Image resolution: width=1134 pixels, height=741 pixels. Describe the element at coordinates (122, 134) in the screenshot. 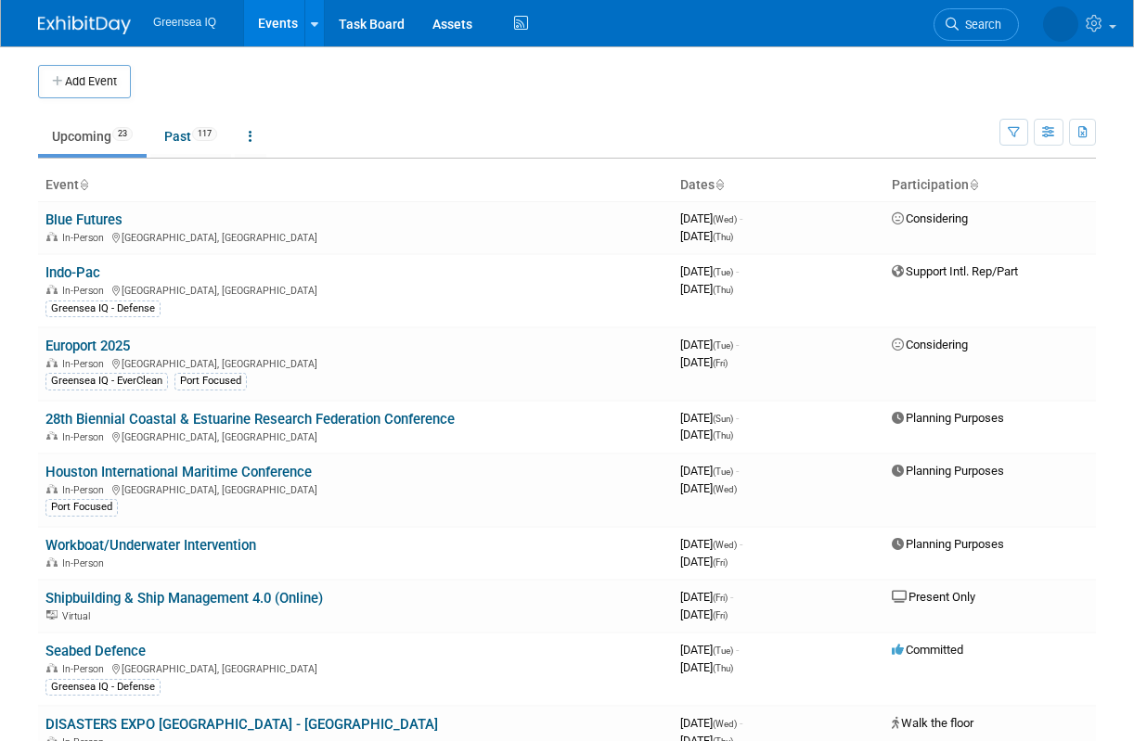

I see `span: 23` at that location.